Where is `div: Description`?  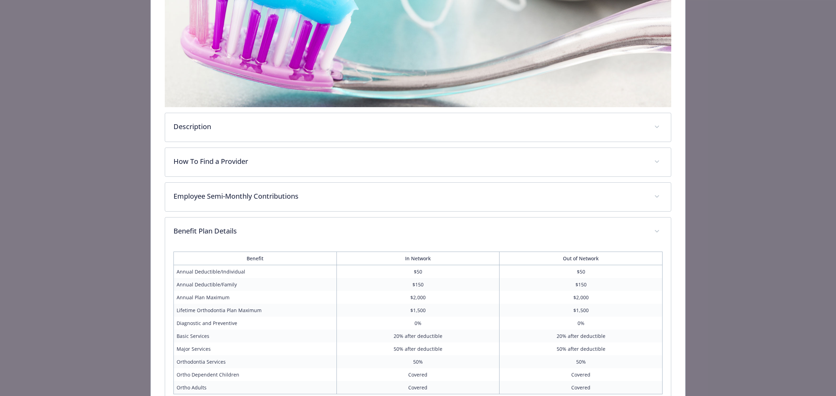 div: Description is located at coordinates (418, 127).